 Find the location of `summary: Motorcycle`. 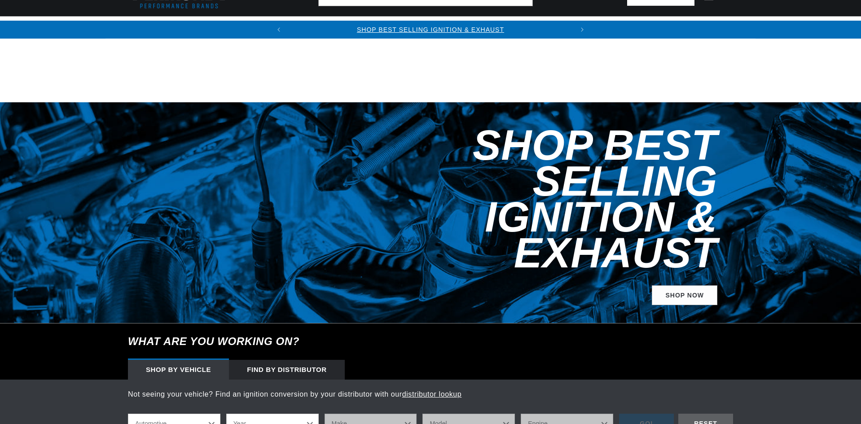

summary: Motorcycle is located at coordinates (753, 27).